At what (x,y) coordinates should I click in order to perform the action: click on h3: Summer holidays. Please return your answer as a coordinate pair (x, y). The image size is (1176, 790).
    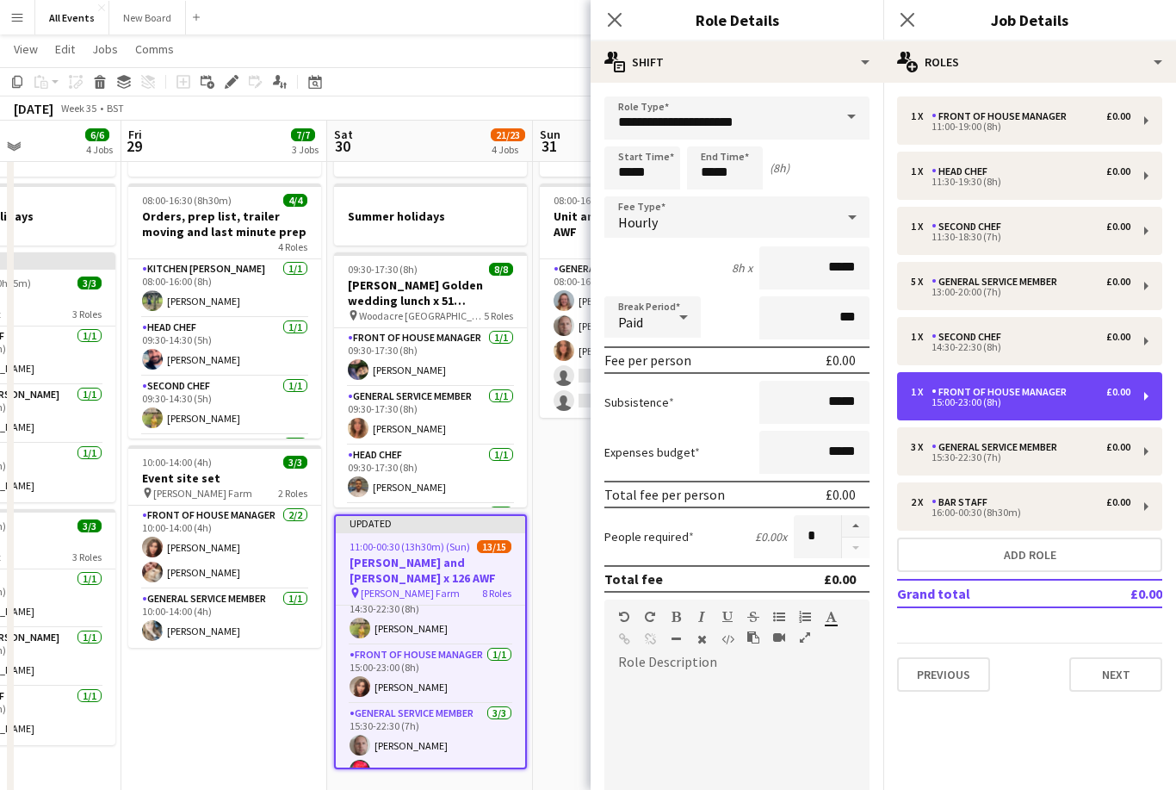
    Looking at the image, I should click on (430, 216).